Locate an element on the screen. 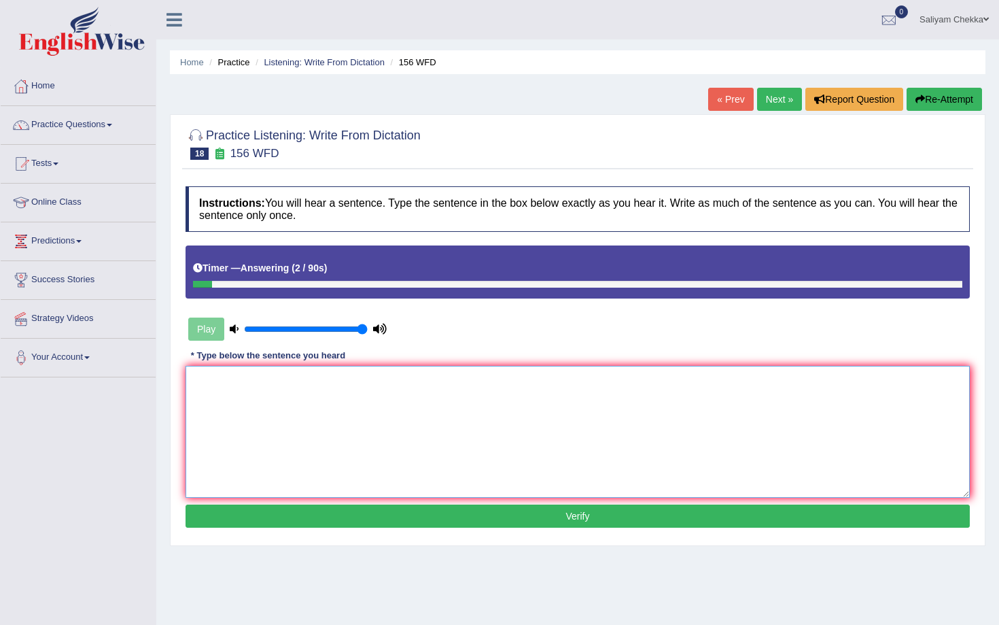 This screenshot has width=999, height=625. a: Online Class is located at coordinates (78, 201).